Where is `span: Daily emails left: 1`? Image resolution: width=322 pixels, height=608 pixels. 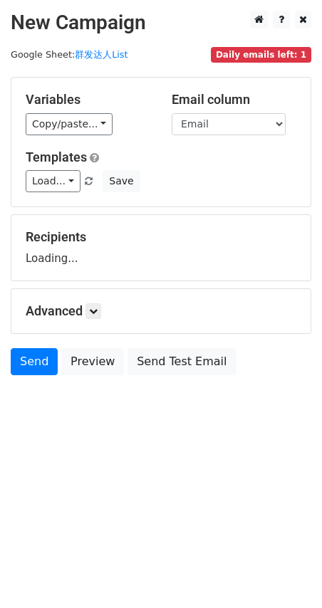 span: Daily emails left: 1 is located at coordinates (260, 55).